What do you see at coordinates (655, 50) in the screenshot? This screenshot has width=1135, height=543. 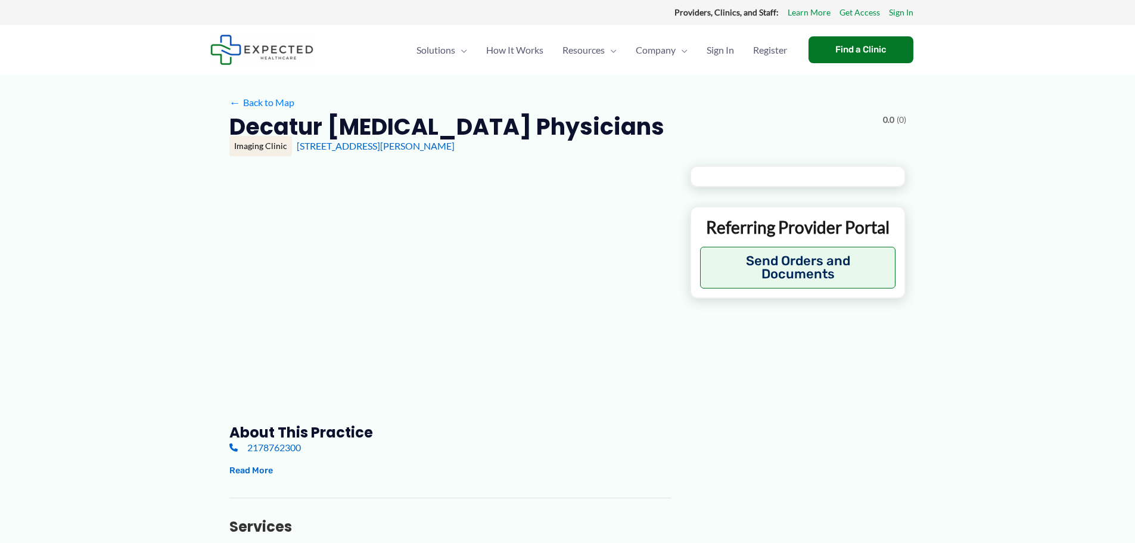 I see `span: Company` at bounding box center [655, 50].